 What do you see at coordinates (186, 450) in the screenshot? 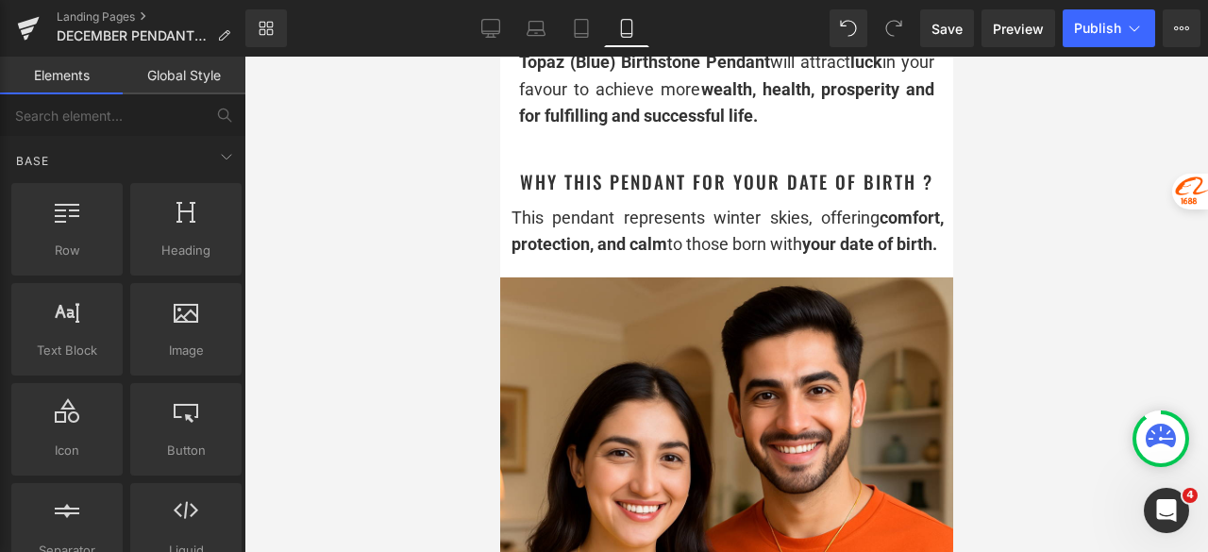
I see `span: Button` at bounding box center [186, 450].